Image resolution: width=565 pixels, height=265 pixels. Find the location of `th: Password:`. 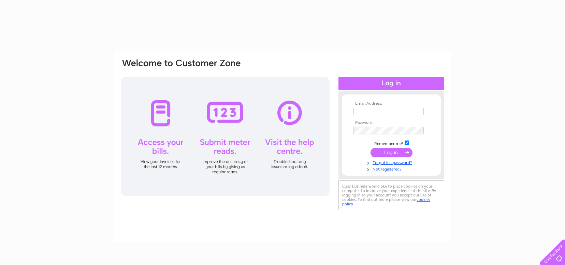

th: Password: is located at coordinates (392, 123).